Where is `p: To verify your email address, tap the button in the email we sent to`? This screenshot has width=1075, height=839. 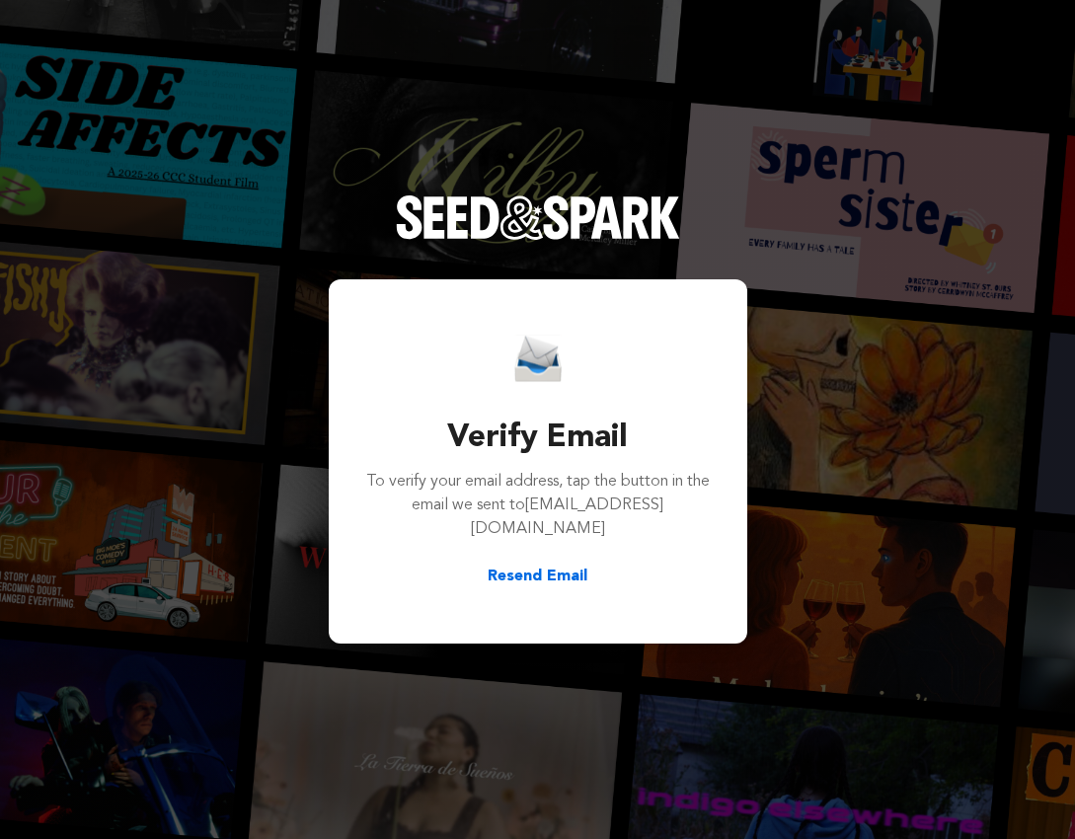
p: To verify your email address, tap the button in the email we sent to is located at coordinates (538, 506).